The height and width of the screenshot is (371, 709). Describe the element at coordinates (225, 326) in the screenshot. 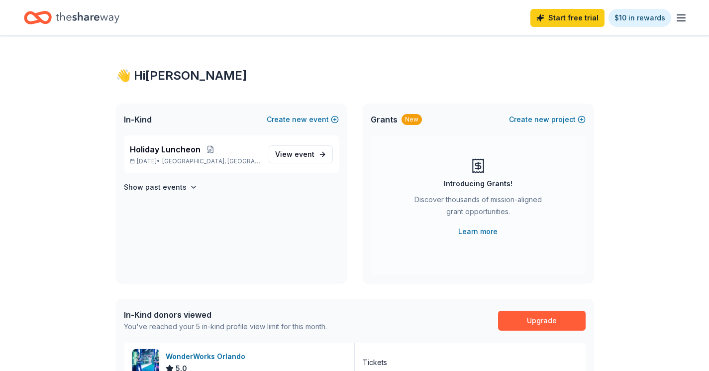

I see `div: You've reached your 5 in-kind profile view limit for this month.` at that location.